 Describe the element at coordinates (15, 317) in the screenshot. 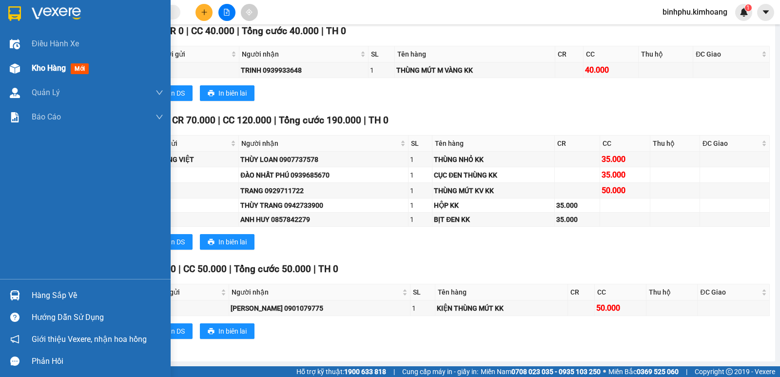

I see `span: question-circle` at that location.